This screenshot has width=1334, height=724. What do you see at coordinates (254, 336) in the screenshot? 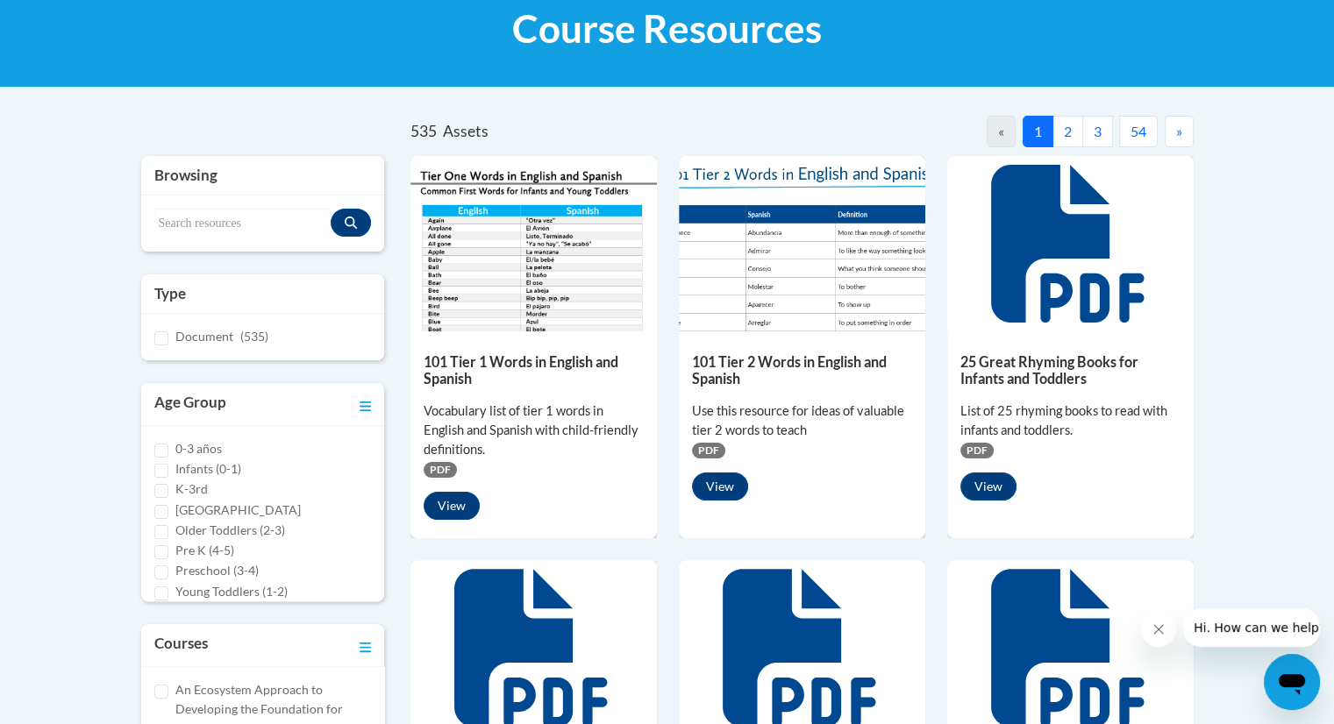
I see `span: (535)` at bounding box center [254, 336].